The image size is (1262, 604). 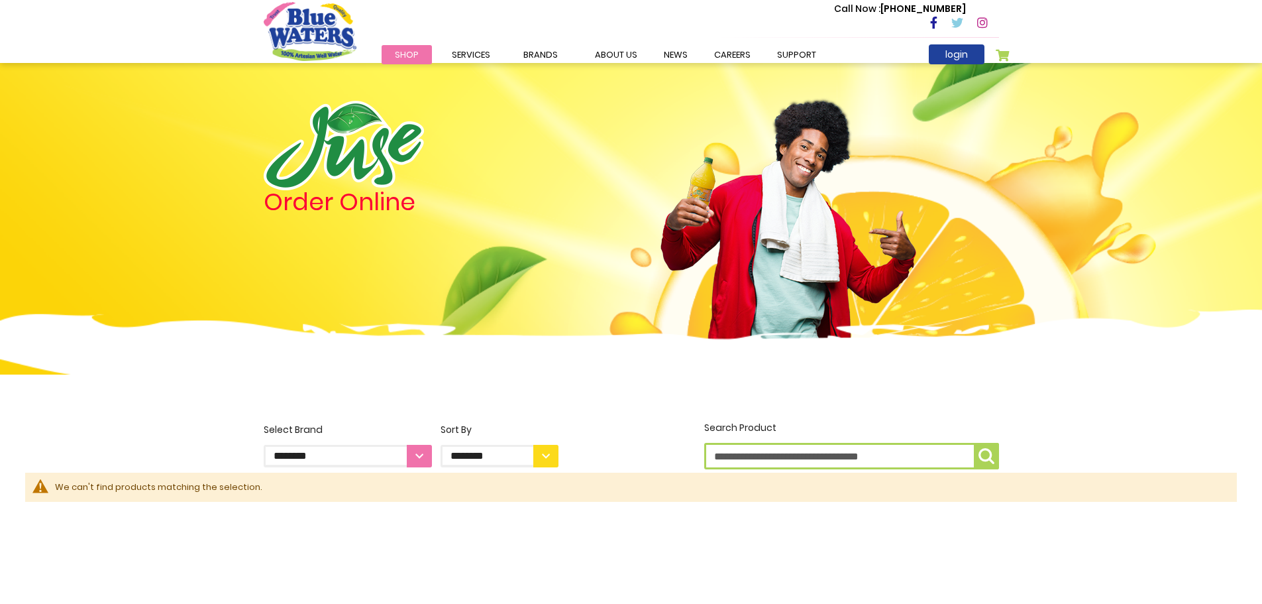 I want to click on h4: Order Online, so click(x=411, y=202).